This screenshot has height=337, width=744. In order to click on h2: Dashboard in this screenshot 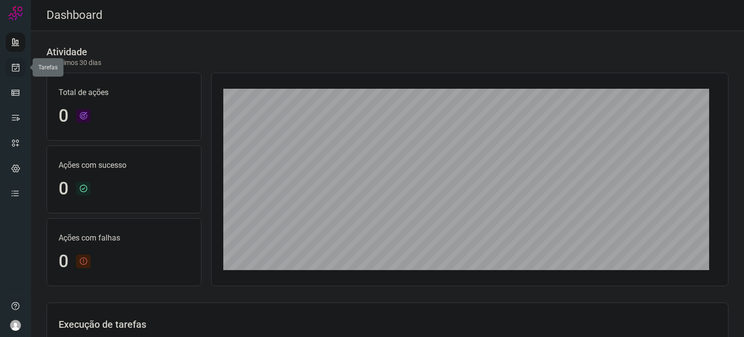, I will do `click(75, 15)`.